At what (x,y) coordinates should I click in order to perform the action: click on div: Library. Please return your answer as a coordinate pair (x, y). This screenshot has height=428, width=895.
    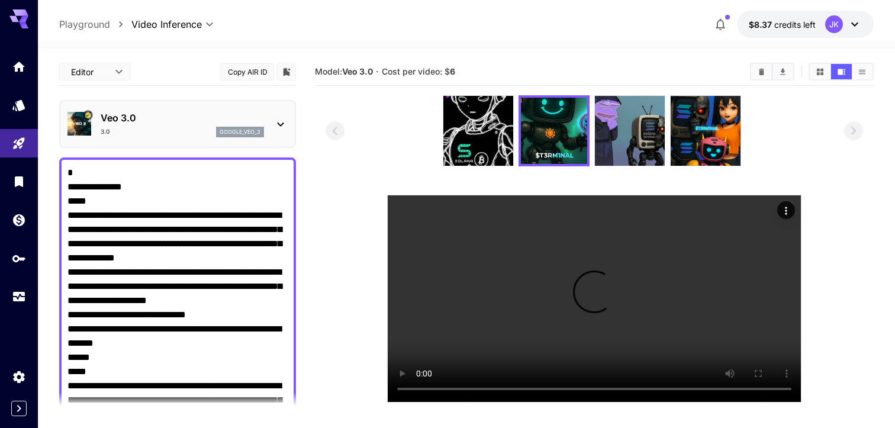
    Looking at the image, I should click on (19, 181).